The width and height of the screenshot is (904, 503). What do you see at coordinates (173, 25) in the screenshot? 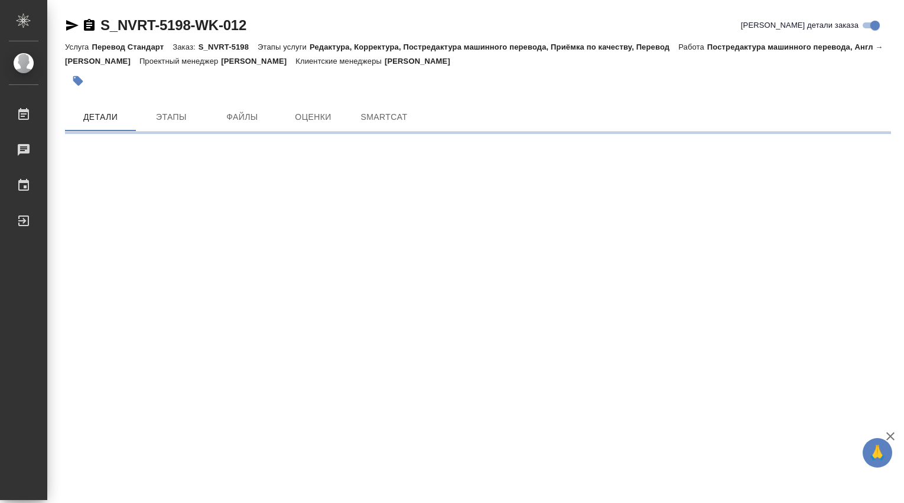
I see `a: S_NVRT-5198-WK-012` at bounding box center [173, 25].